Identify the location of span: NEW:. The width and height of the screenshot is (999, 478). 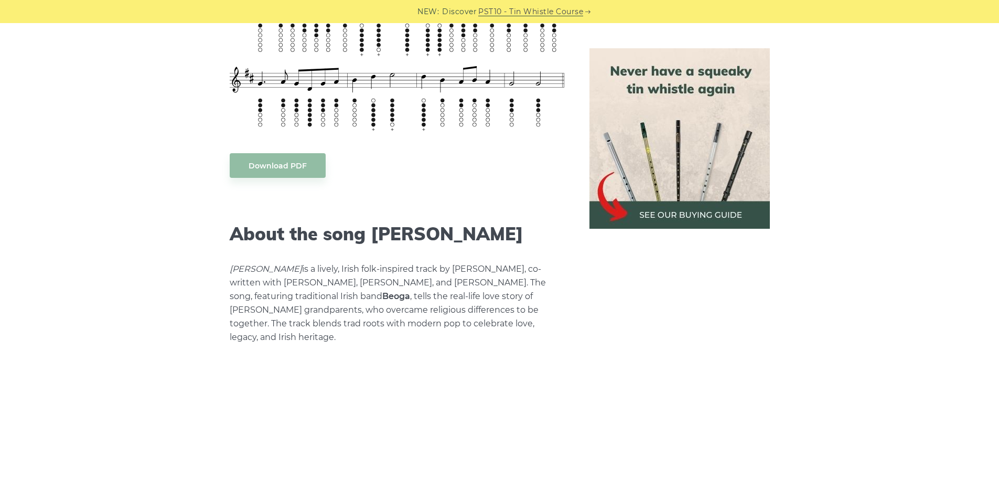
(428, 12).